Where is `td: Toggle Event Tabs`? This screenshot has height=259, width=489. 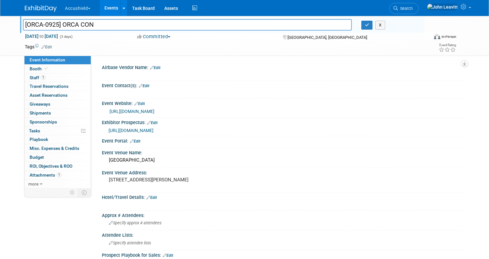 td: Toggle Event Tabs is located at coordinates (84, 193).